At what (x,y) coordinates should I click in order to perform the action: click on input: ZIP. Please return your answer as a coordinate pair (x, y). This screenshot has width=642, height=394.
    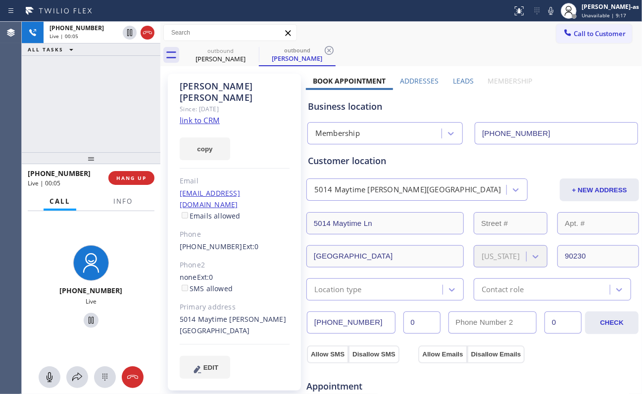
    Looking at the image, I should click on (598, 256).